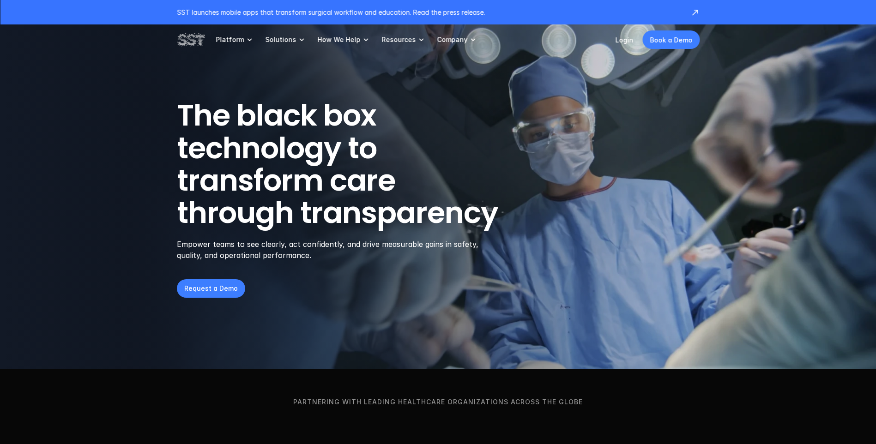 The height and width of the screenshot is (444, 876). Describe the element at coordinates (398, 40) in the screenshot. I see `p: Resources` at that location.